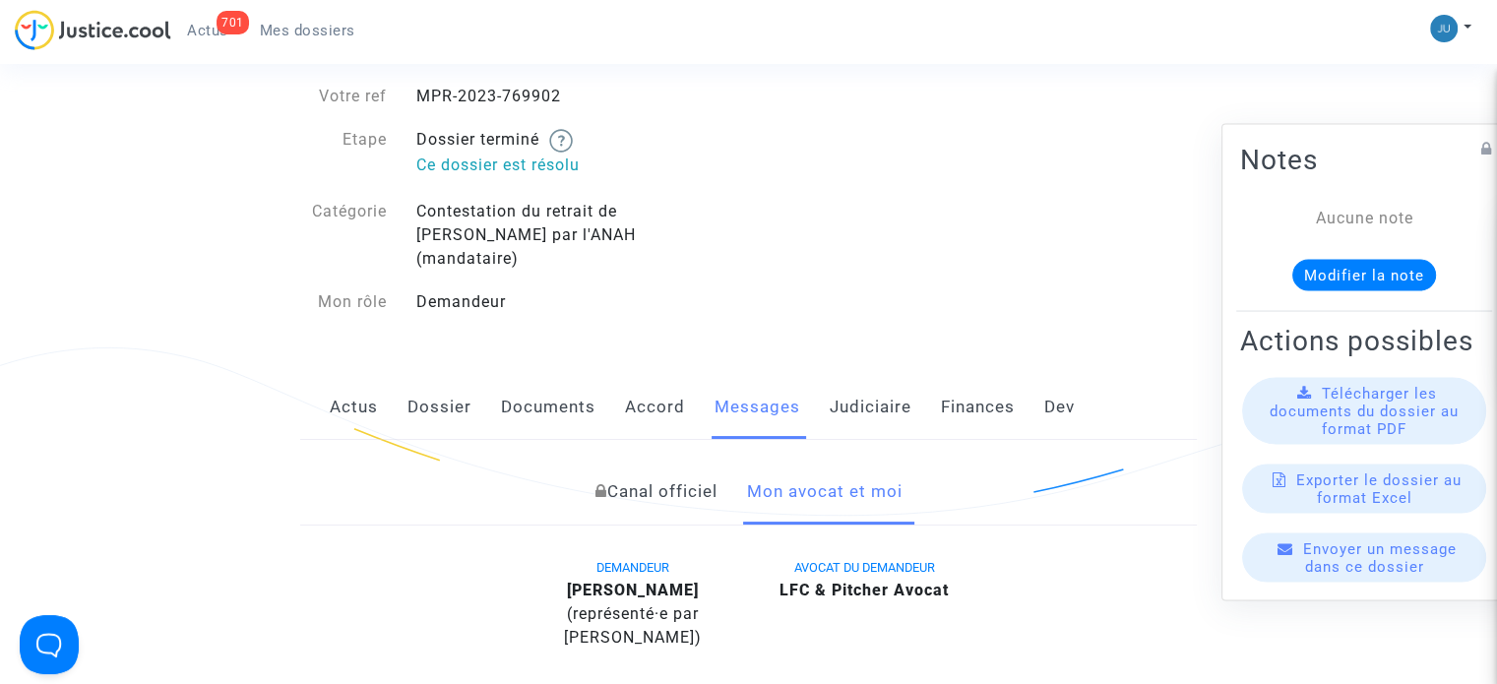 Image resolution: width=1497 pixels, height=684 pixels. What do you see at coordinates (343, 96) in the screenshot?
I see `div: Votre ref` at bounding box center [343, 96].